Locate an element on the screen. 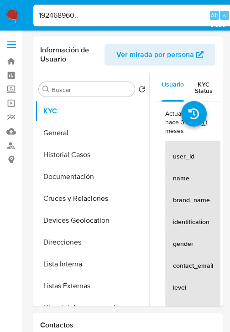  button: KYC is located at coordinates (92, 111).